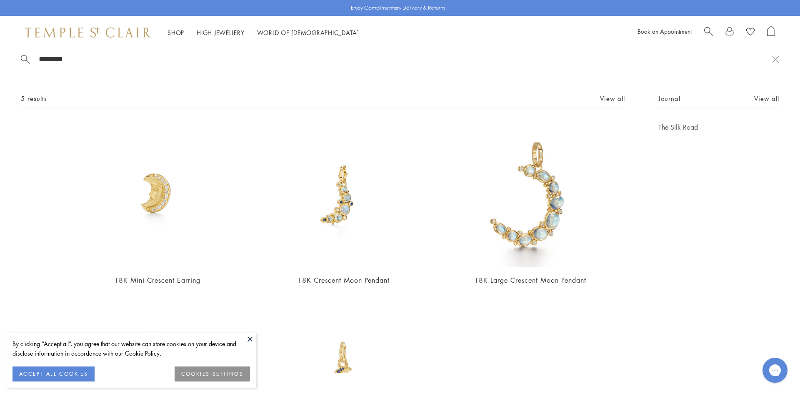 This screenshot has height=394, width=800. What do you see at coordinates (53, 374) in the screenshot?
I see `button: ACCEPT ALL COOKIES` at bounding box center [53, 374].